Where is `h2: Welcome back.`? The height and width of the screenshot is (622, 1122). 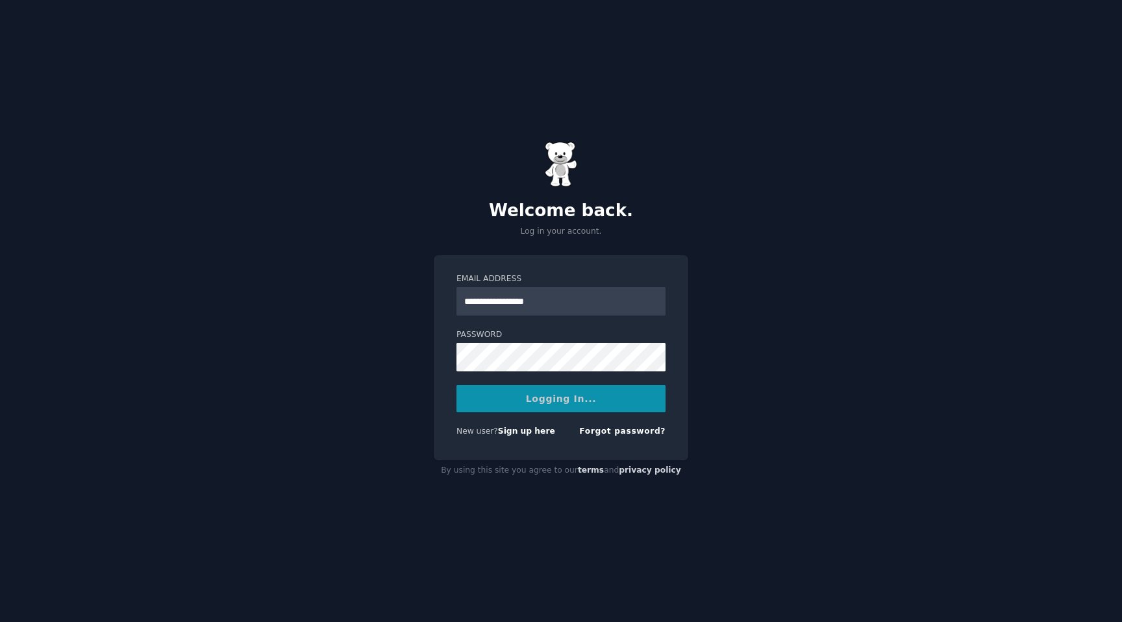
h2: Welcome back. is located at coordinates (561, 211).